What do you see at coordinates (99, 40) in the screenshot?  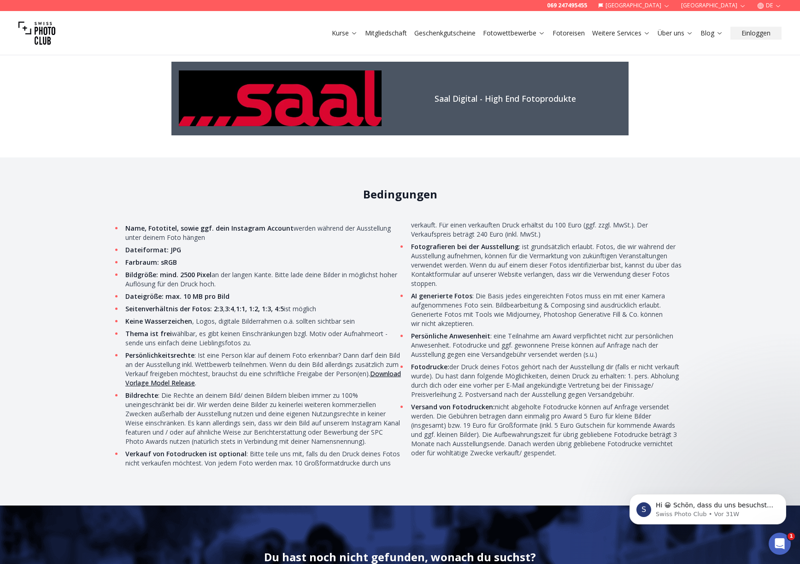 I see `span: Hi 😀 Schön, dass du uns besuchst. Stell' uns gerne jederzeit Fragen oder hinterlasse ein Feedback.` at bounding box center [99, 40].